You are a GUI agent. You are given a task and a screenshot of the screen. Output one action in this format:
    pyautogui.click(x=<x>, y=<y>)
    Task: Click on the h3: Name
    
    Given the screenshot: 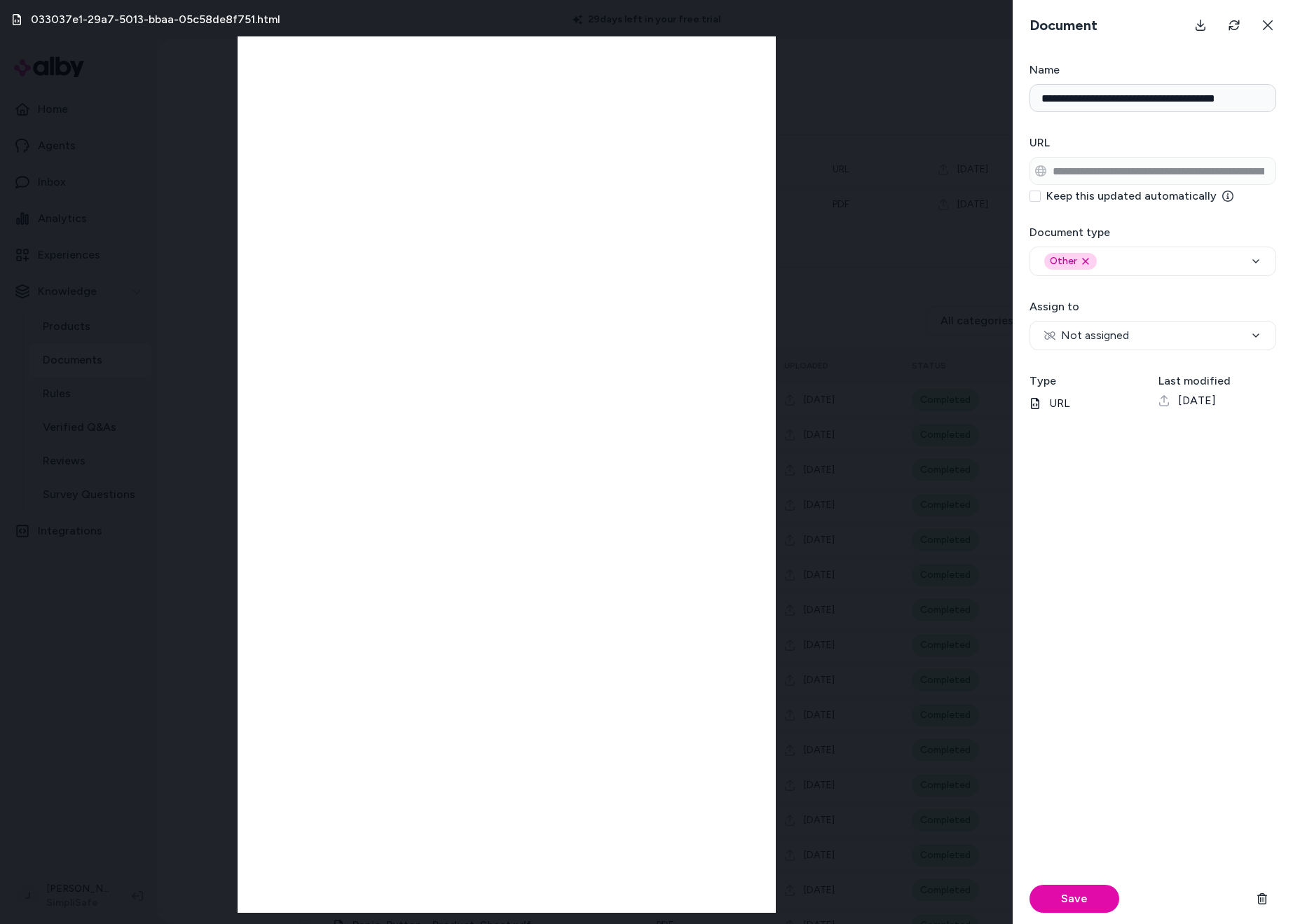 What is the action you would take?
    pyautogui.click(x=1153, y=70)
    